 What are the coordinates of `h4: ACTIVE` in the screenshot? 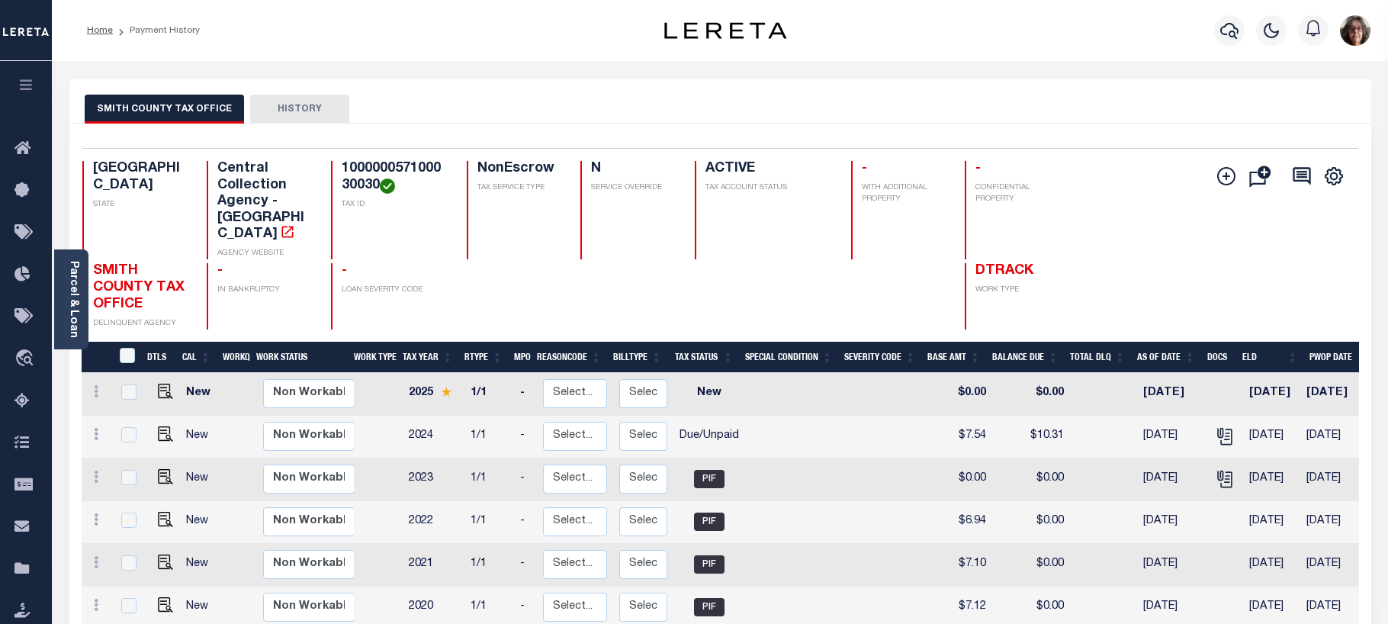 It's located at (769, 169).